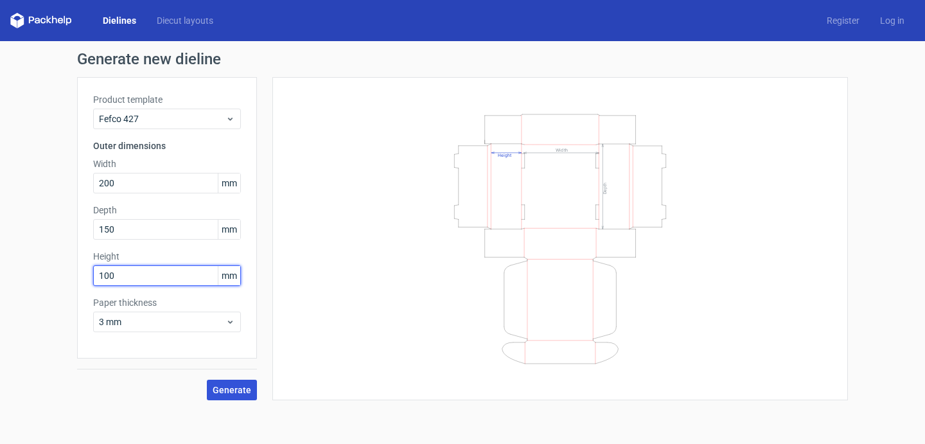 This screenshot has height=444, width=925. Describe the element at coordinates (162, 119) in the screenshot. I see `span: Fefco 427` at that location.